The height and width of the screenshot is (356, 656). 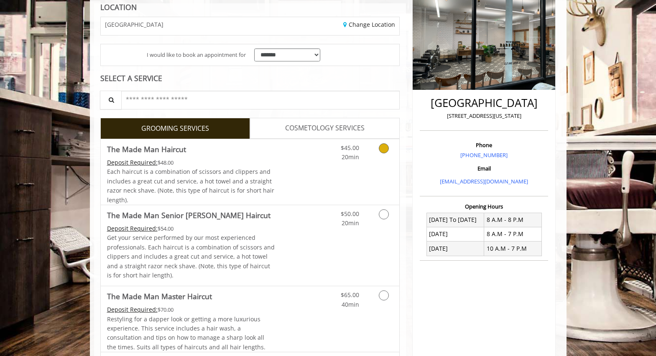 What do you see at coordinates (513, 220) in the screenshot?
I see `td: 8 A.M - 8 P.M` at bounding box center [513, 220].